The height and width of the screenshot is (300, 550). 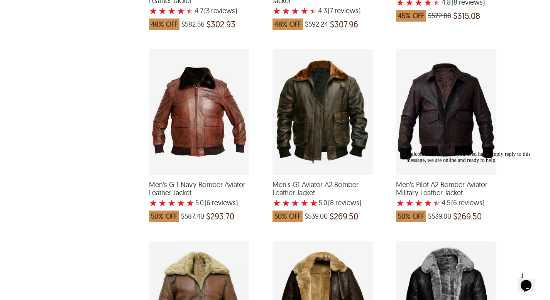 What do you see at coordinates (5, 6) in the screenshot?
I see `span: 1` at bounding box center [5, 6].